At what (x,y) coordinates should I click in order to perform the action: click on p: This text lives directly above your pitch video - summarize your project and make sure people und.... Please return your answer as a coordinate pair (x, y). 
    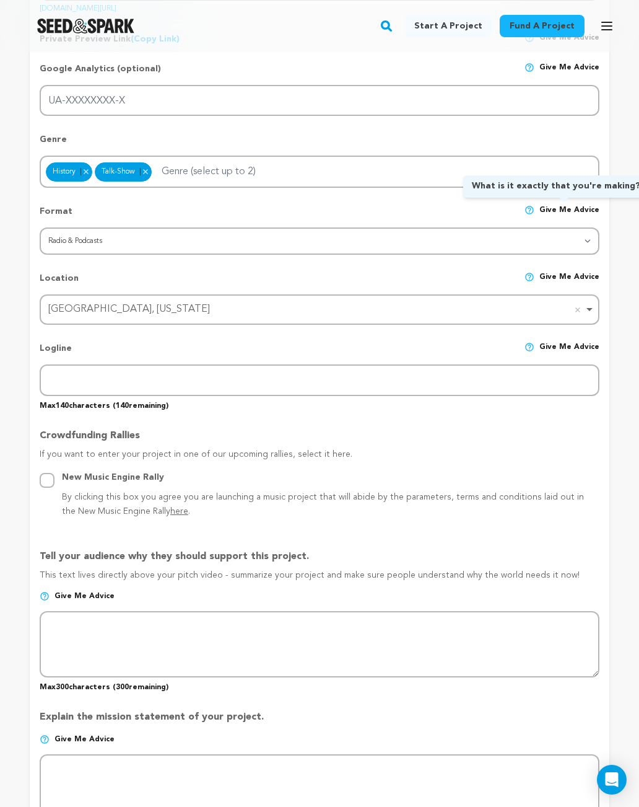
    Looking at the image, I should click on (320, 580).